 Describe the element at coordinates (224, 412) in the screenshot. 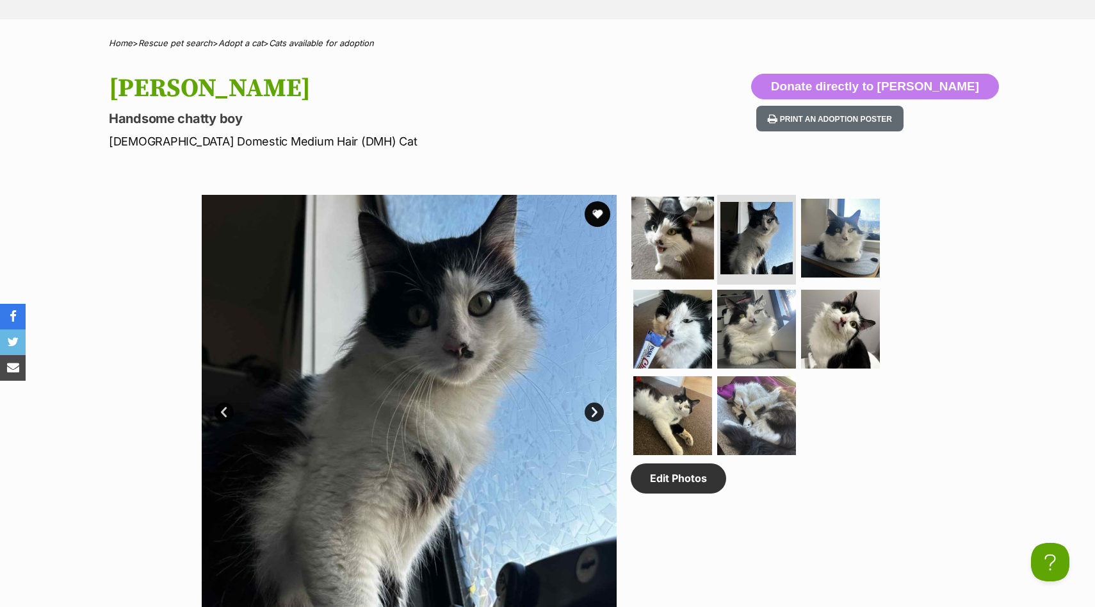

I see `a: Prev` at that location.